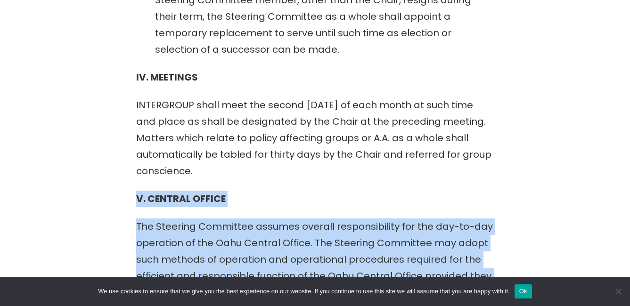  What do you see at coordinates (167, 77) in the screenshot?
I see `strong: IV. MEETINGS` at bounding box center [167, 77].